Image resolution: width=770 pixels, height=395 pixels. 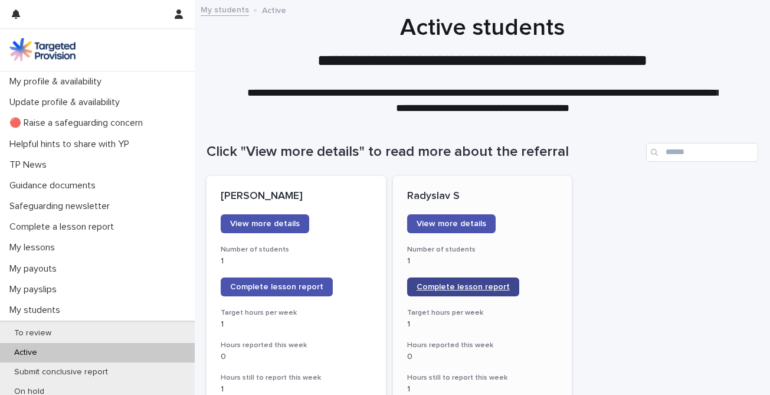 I want to click on h1: Click "View more details" to read more about the referral, so click(x=423, y=152).